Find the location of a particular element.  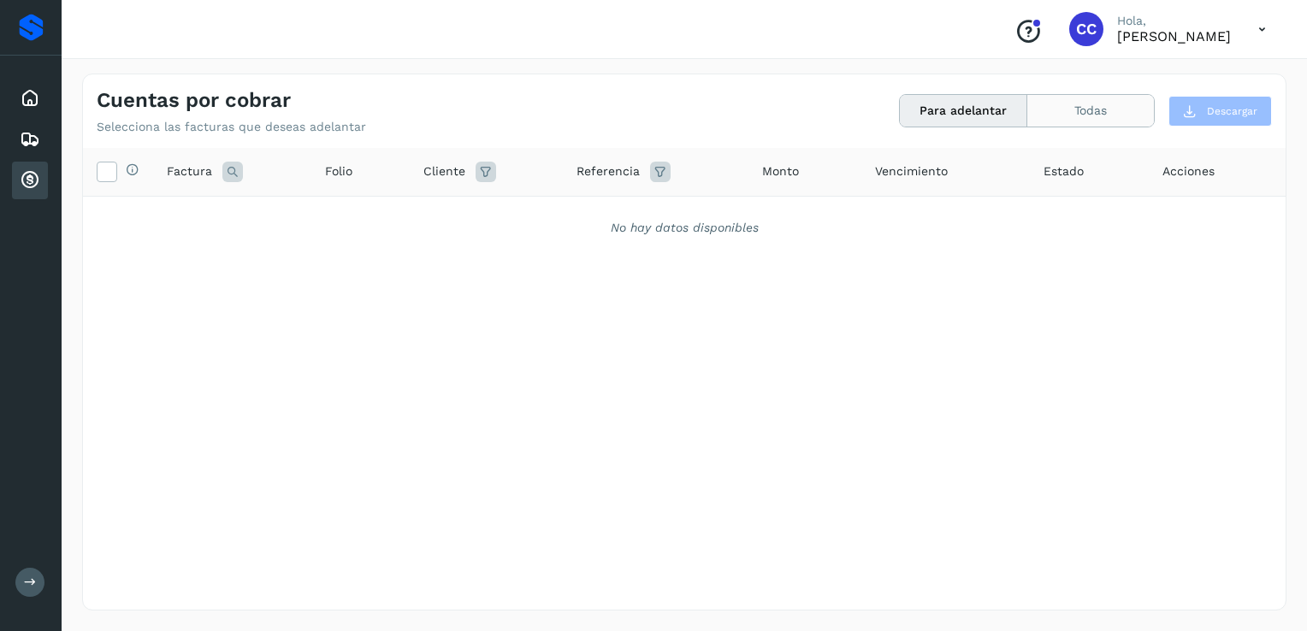

span: Monto is located at coordinates (780, 171).